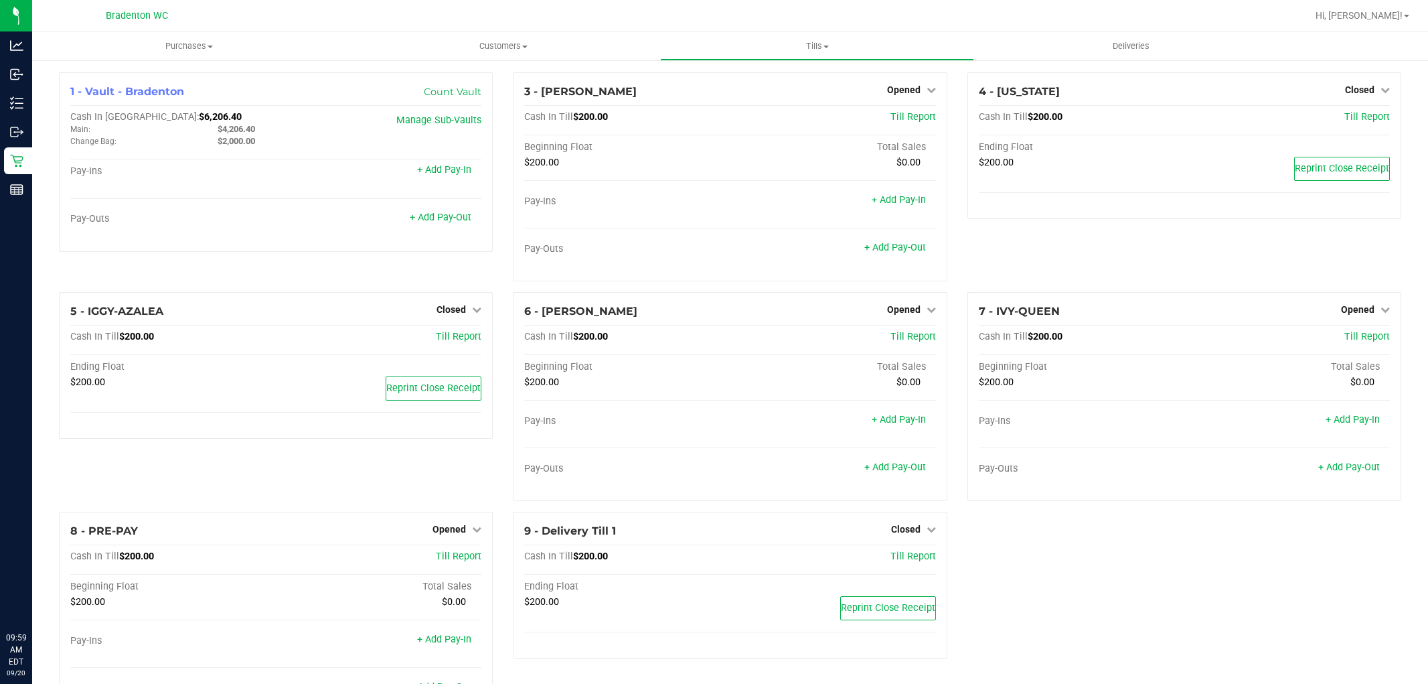  What do you see at coordinates (1131, 46) in the screenshot?
I see `span: Deliveries` at bounding box center [1131, 46].